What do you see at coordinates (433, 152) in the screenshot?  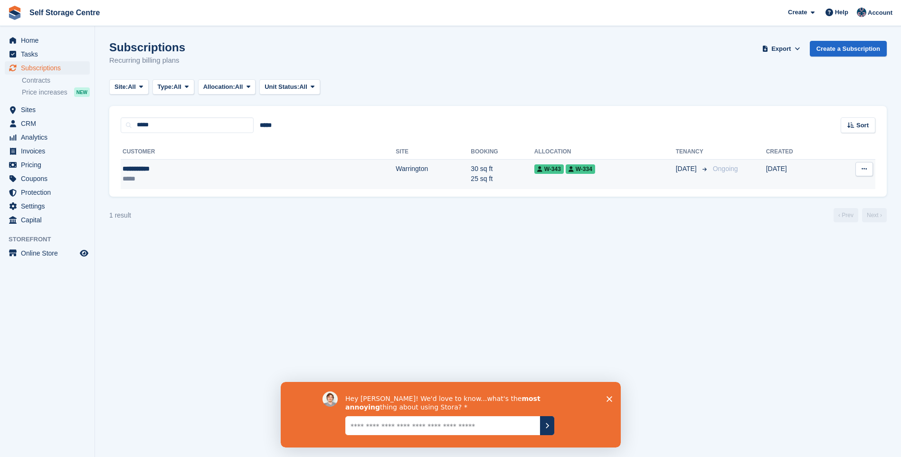 I see `th: Site` at bounding box center [433, 152].